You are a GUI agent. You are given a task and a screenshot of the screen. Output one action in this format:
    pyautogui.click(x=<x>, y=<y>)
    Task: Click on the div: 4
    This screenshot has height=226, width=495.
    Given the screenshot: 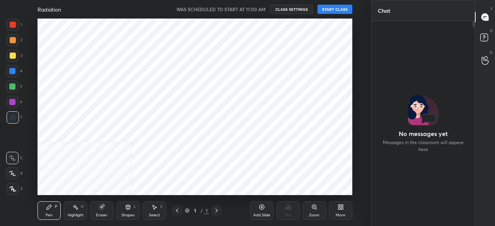 What is the action you would take?
    pyautogui.click(x=14, y=71)
    